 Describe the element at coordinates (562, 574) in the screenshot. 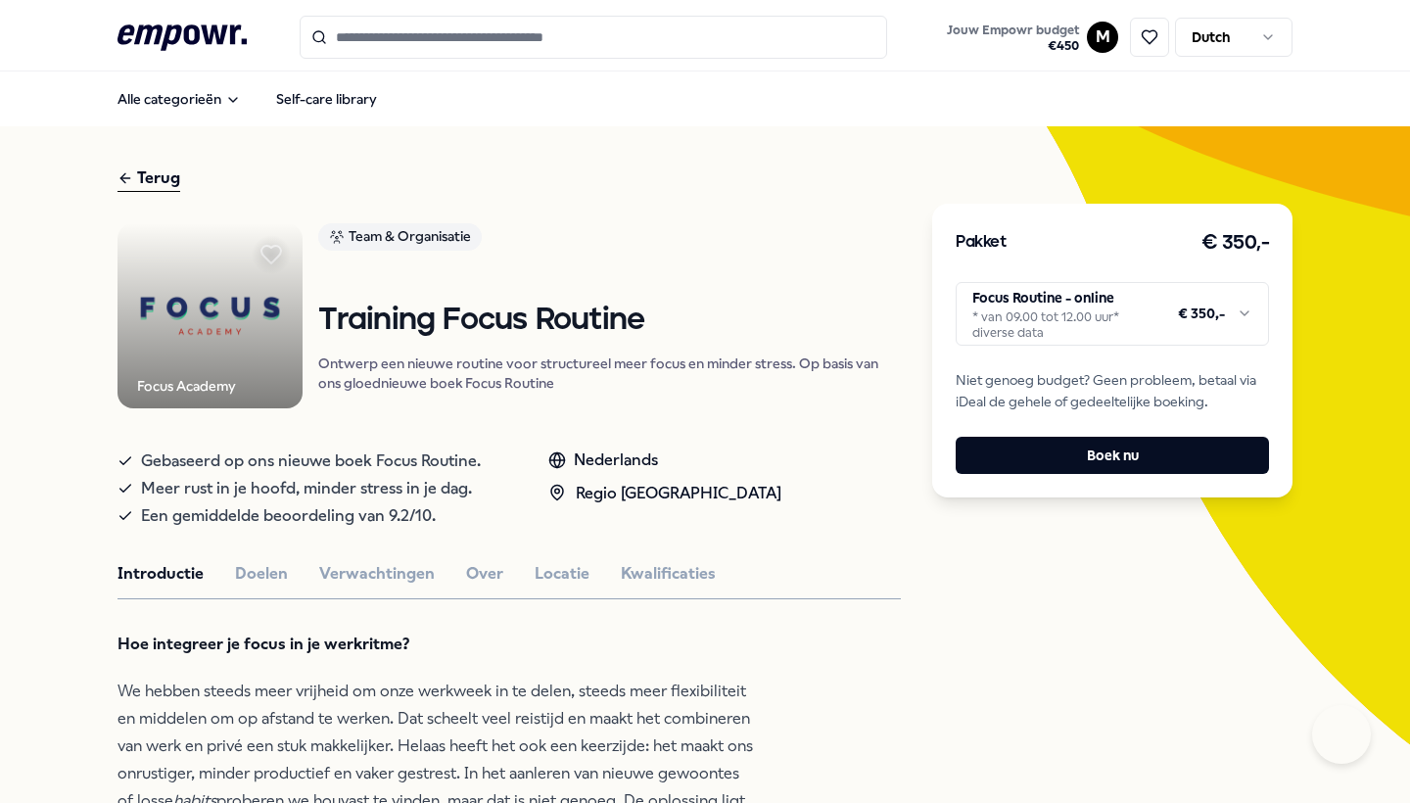

I see `button: Locatie` at that location.